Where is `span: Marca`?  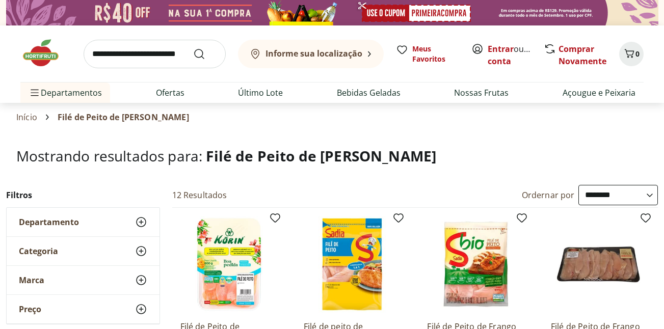
span: Marca is located at coordinates (32, 280).